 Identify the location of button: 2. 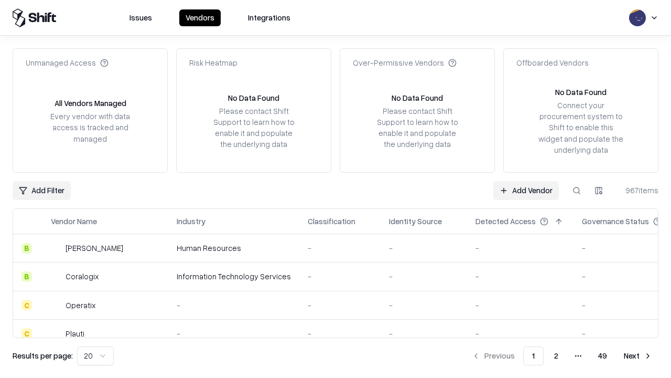
(556, 356).